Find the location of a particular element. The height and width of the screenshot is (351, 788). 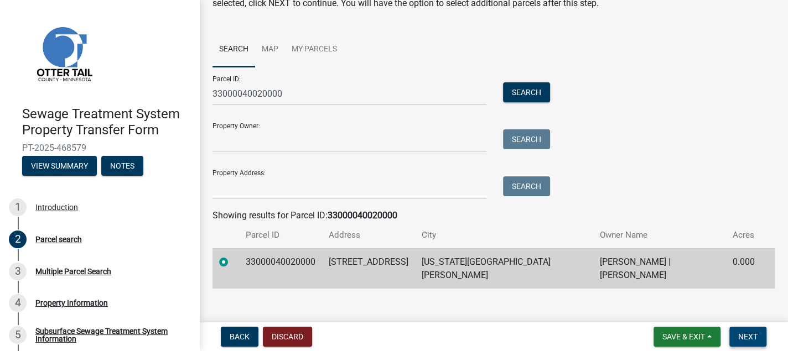

div: 1 is located at coordinates (18, 207).